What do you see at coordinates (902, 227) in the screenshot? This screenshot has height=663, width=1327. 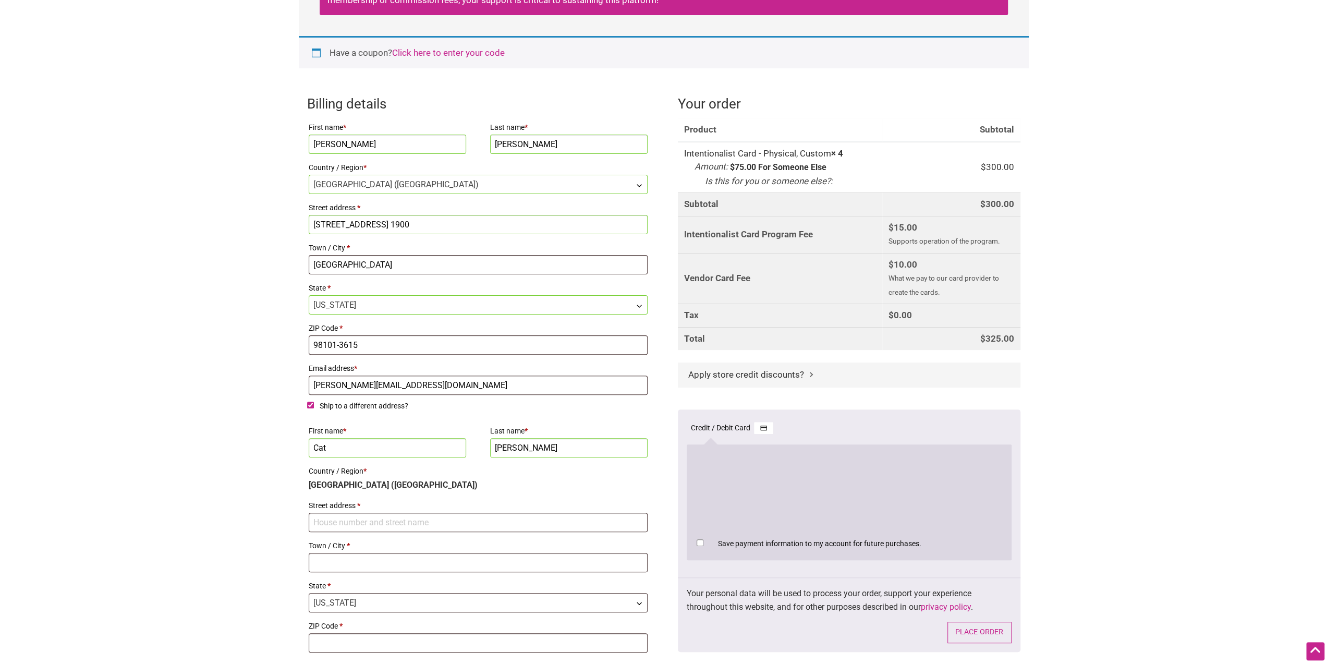 I see `bdi: 15.00` at bounding box center [902, 227].